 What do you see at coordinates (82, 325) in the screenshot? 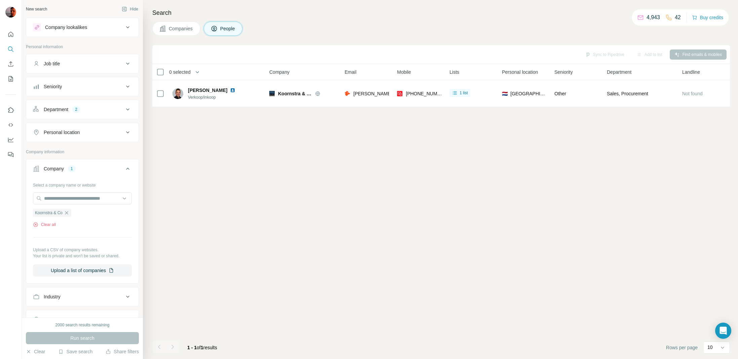
I see `div: 2000 search results remaining` at bounding box center [82, 325].